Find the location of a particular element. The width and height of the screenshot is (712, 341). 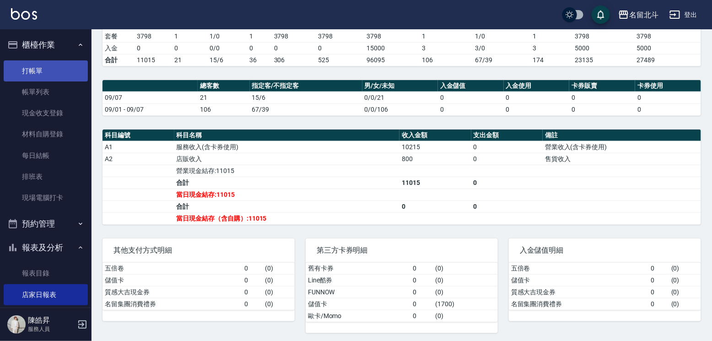

span: 其他支付方式明細 is located at coordinates (199, 250).